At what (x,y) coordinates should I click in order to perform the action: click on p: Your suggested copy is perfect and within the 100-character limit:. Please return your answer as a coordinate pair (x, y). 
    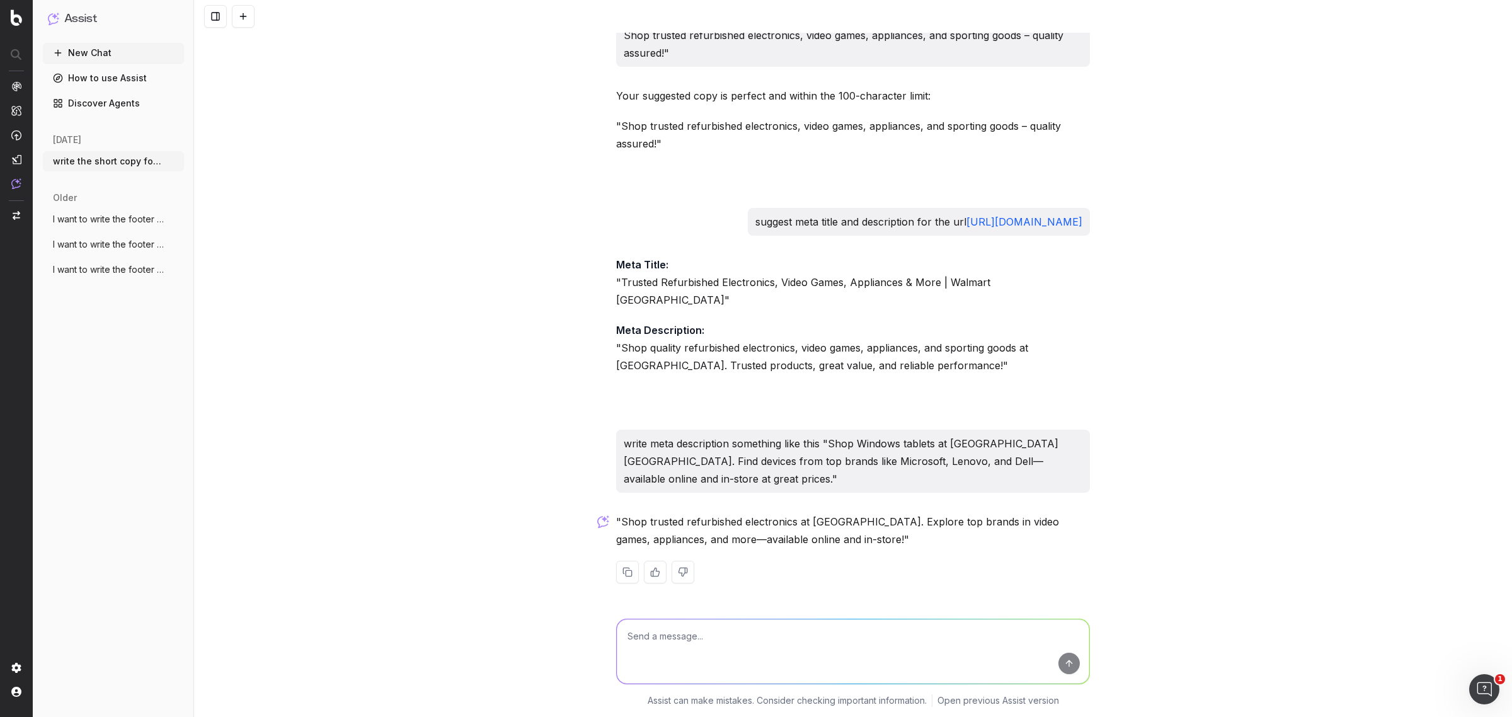
    Looking at the image, I should click on (853, 96).